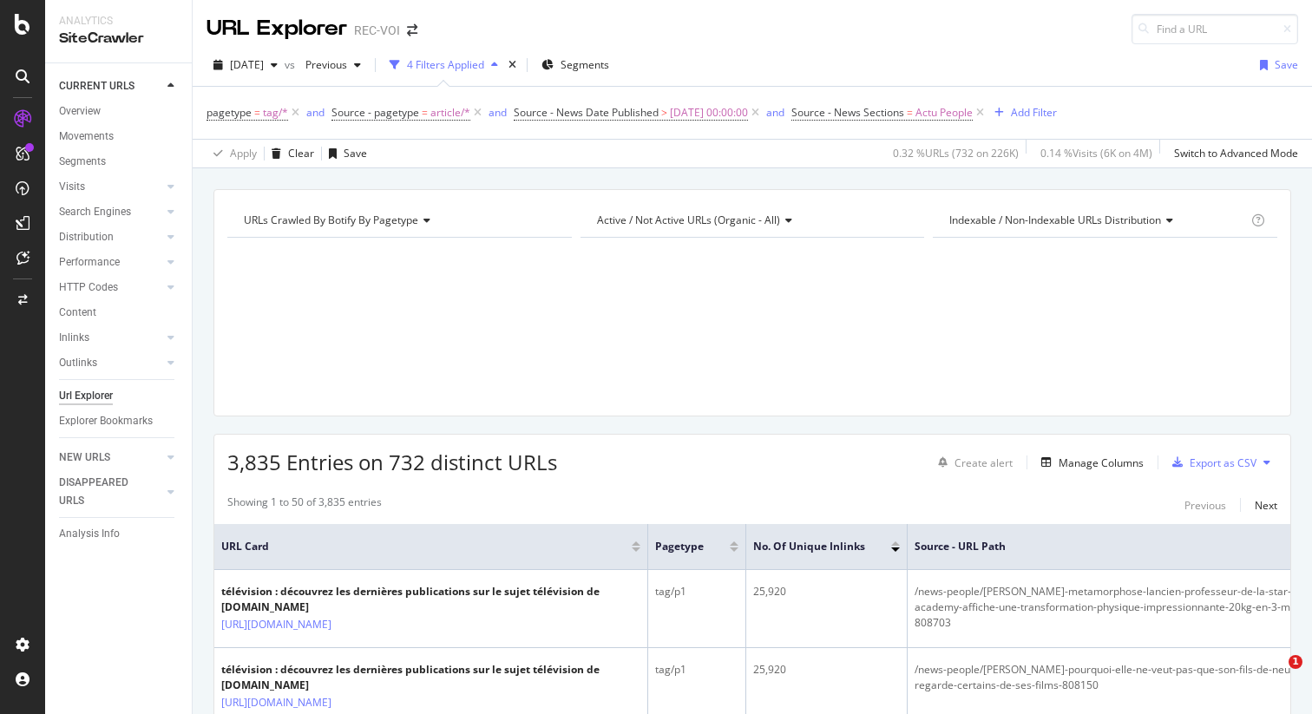 The height and width of the screenshot is (714, 1312). I want to click on span: Active / Not Active URLs (organic - all), so click(688, 220).